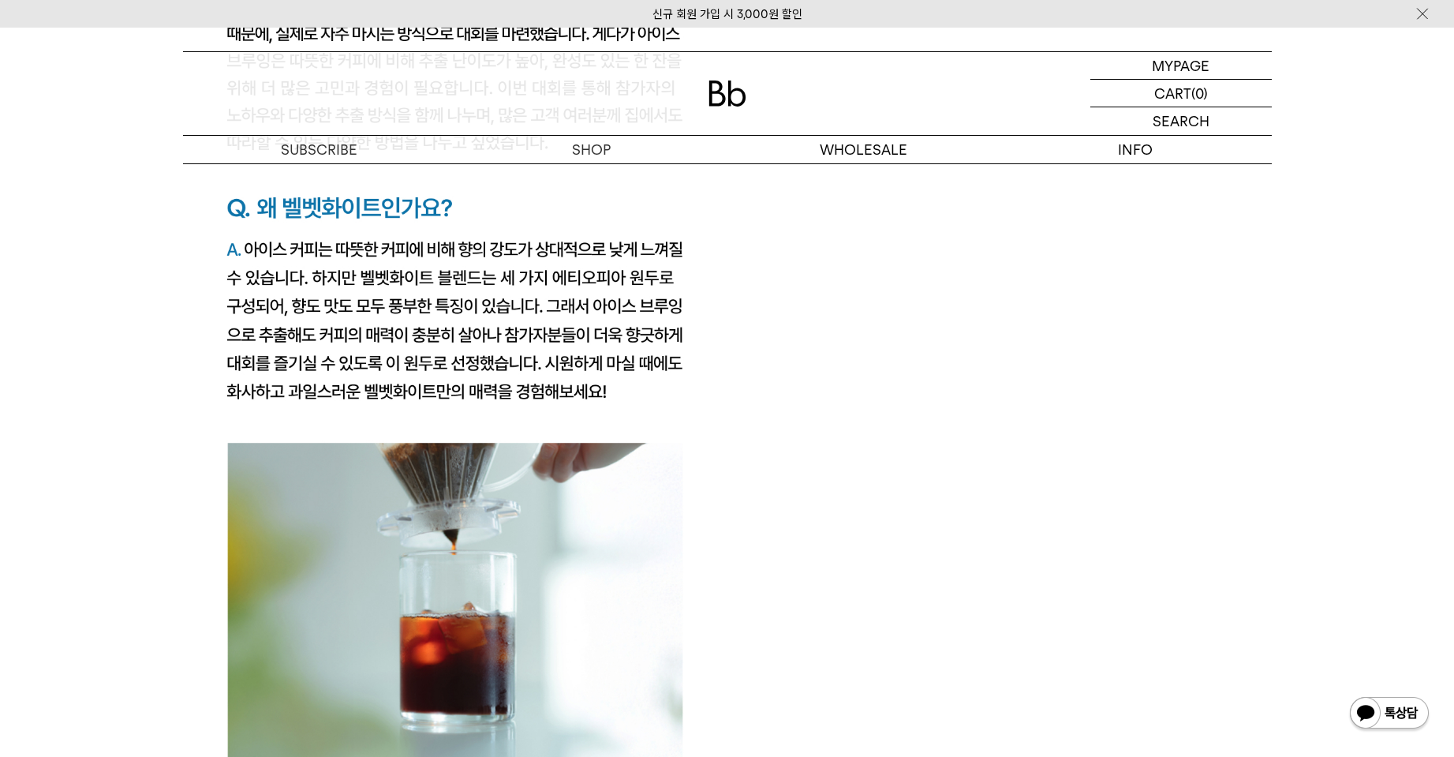 The width and height of the screenshot is (1454, 757). What do you see at coordinates (1180, 65) in the screenshot?
I see `p: MYPAGE` at bounding box center [1180, 65].